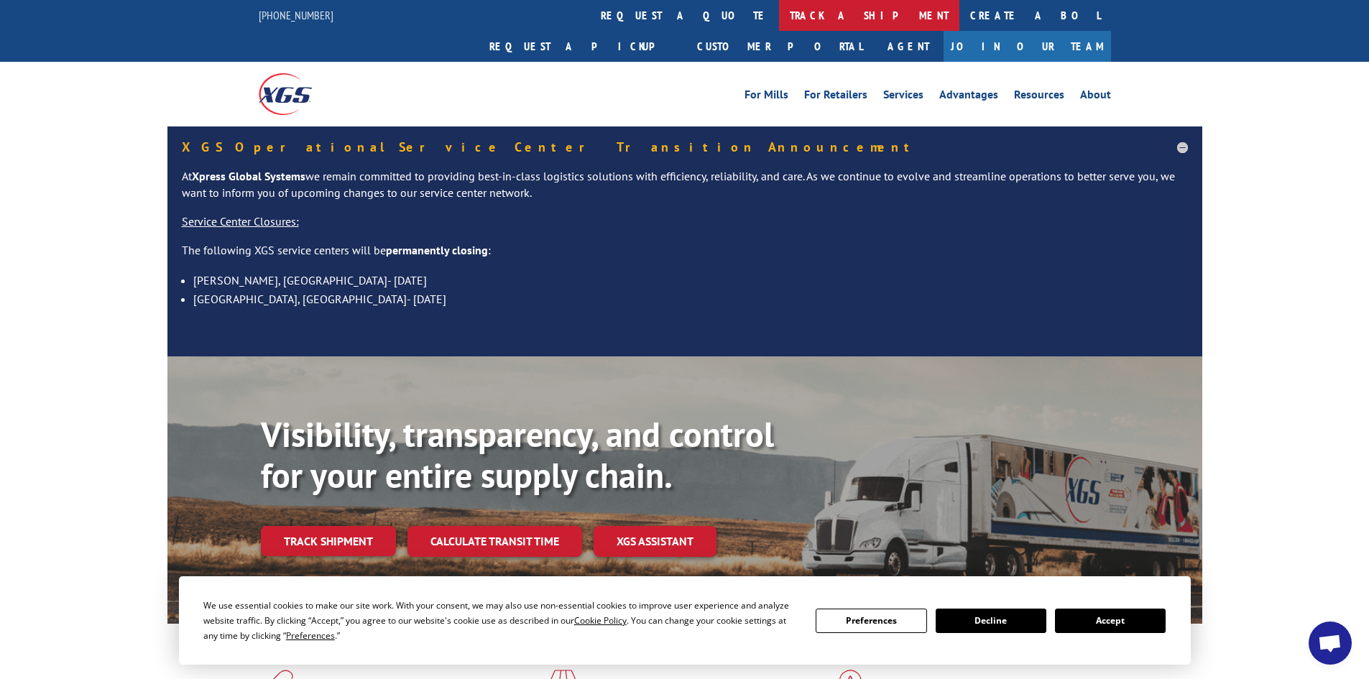  What do you see at coordinates (685, 191) in the screenshot?
I see `p: At we remain committed to providing best-in-class logistics solutions with efficiency, reliabilit...` at bounding box center [685, 191].